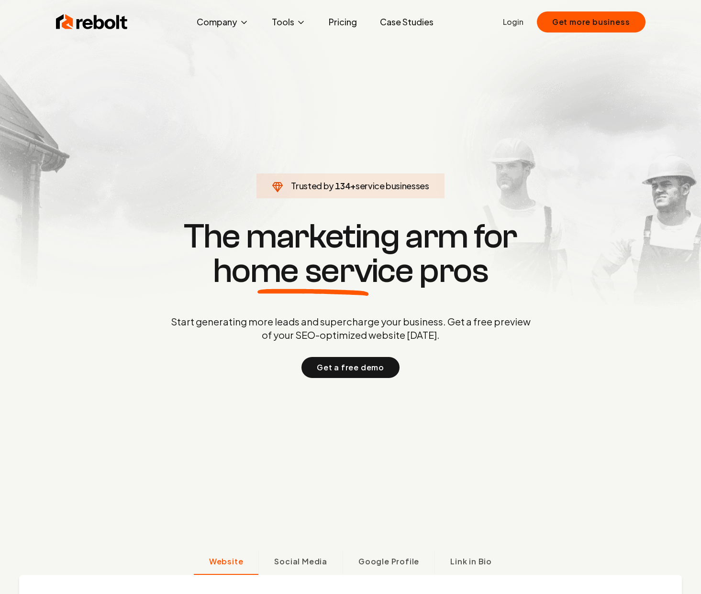 This screenshot has height=594, width=701. I want to click on span: Website, so click(226, 562).